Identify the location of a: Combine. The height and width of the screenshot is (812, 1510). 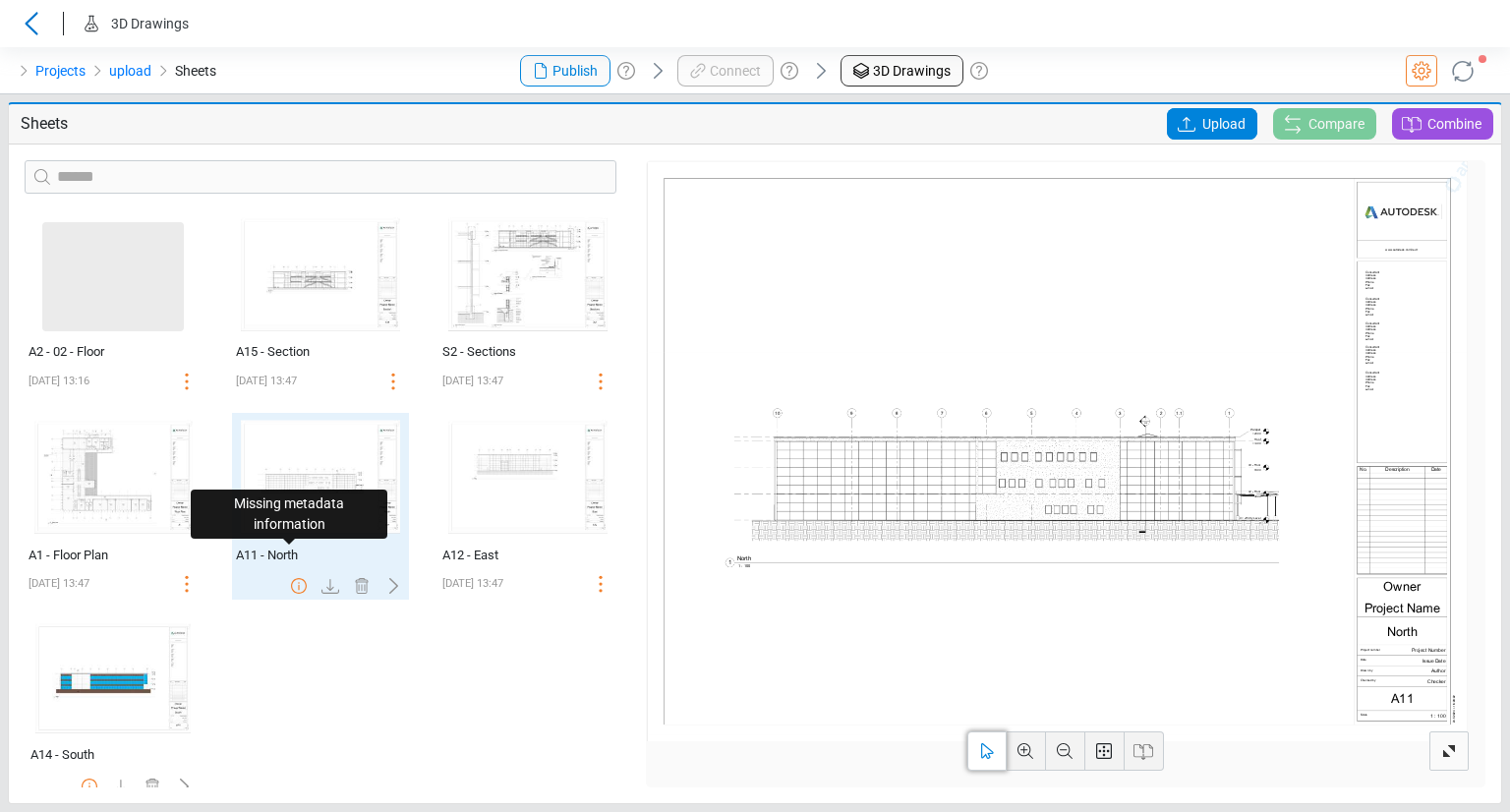
(1442, 124).